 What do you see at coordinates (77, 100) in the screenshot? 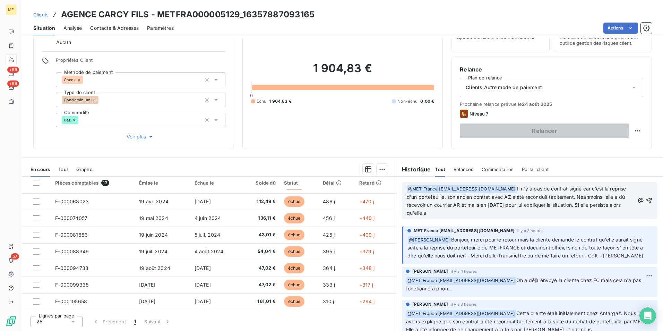
I see `span: Condominium` at bounding box center [77, 100].